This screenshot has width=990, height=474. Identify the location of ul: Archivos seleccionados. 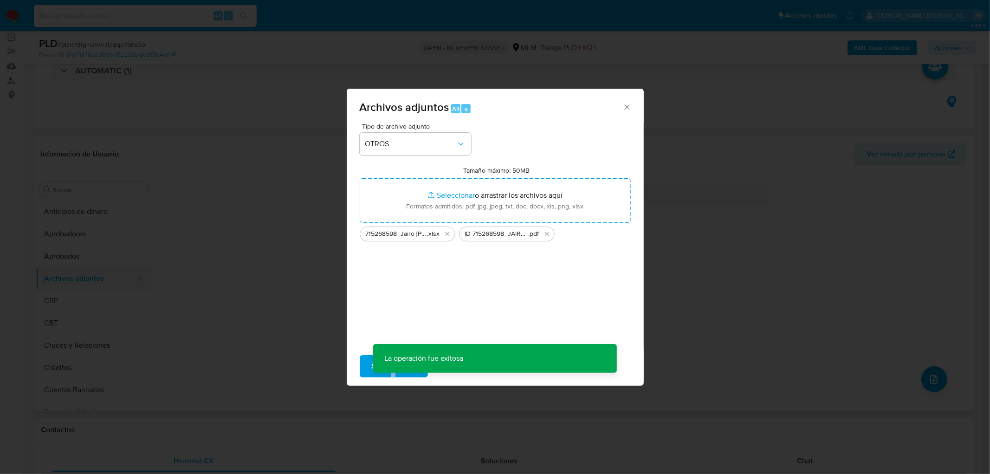
(495, 232).